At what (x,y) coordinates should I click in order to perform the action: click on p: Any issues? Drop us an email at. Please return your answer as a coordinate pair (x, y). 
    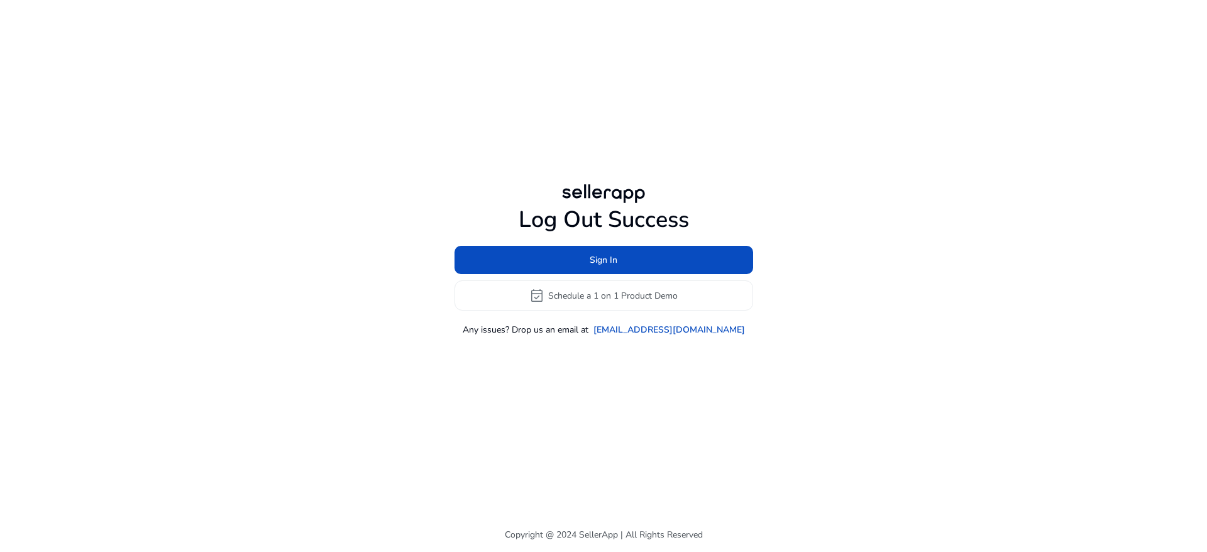
    Looking at the image, I should click on (526, 329).